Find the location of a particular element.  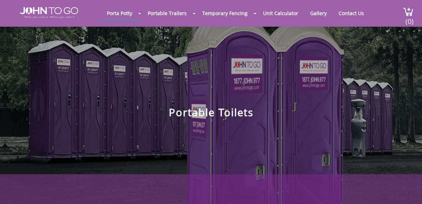

a: Portable Trailers is located at coordinates (167, 13).